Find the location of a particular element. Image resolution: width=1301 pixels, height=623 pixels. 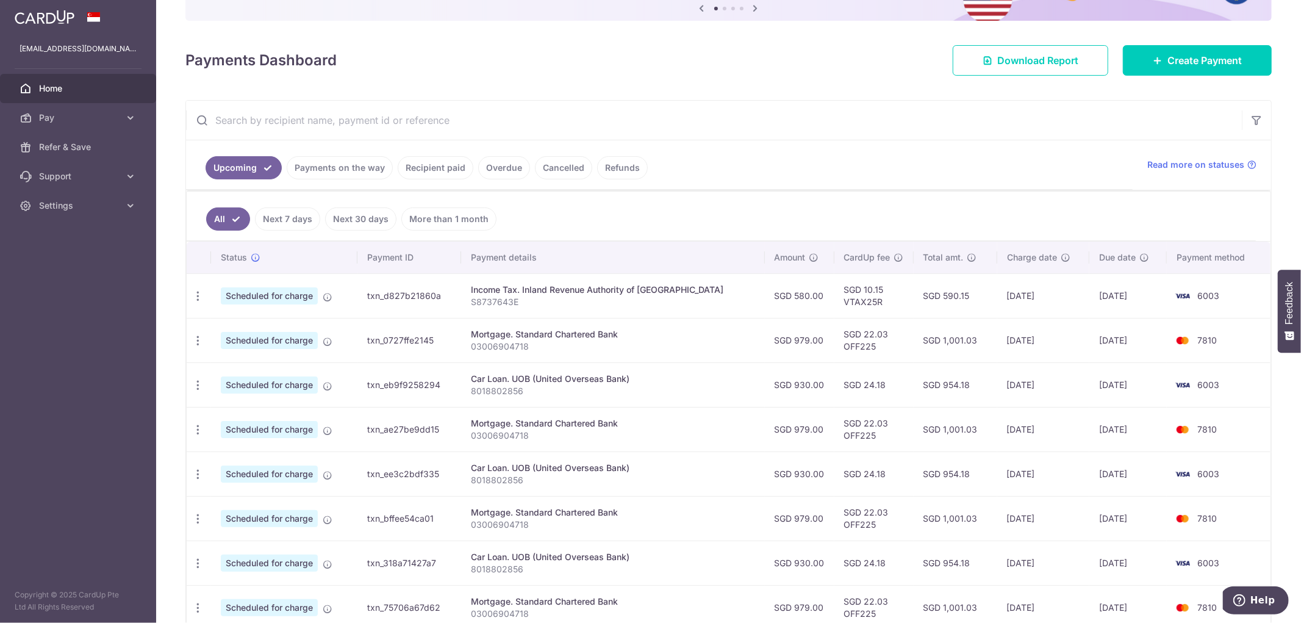

th: Payment ID is located at coordinates (409, 257).